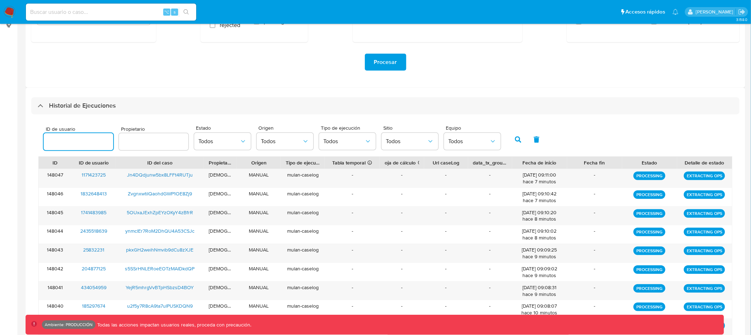 The height and width of the screenshot is (335, 751). What do you see at coordinates (742, 12) in the screenshot?
I see `a: Salir` at bounding box center [742, 12].